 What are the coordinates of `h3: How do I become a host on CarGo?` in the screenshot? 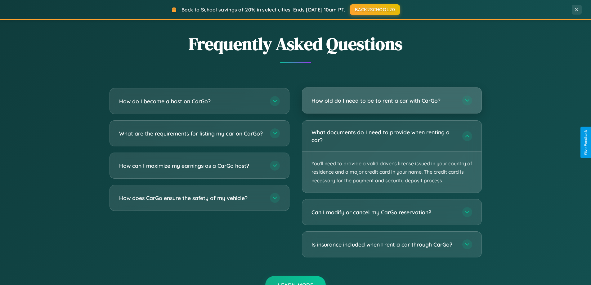 It's located at (191, 101).